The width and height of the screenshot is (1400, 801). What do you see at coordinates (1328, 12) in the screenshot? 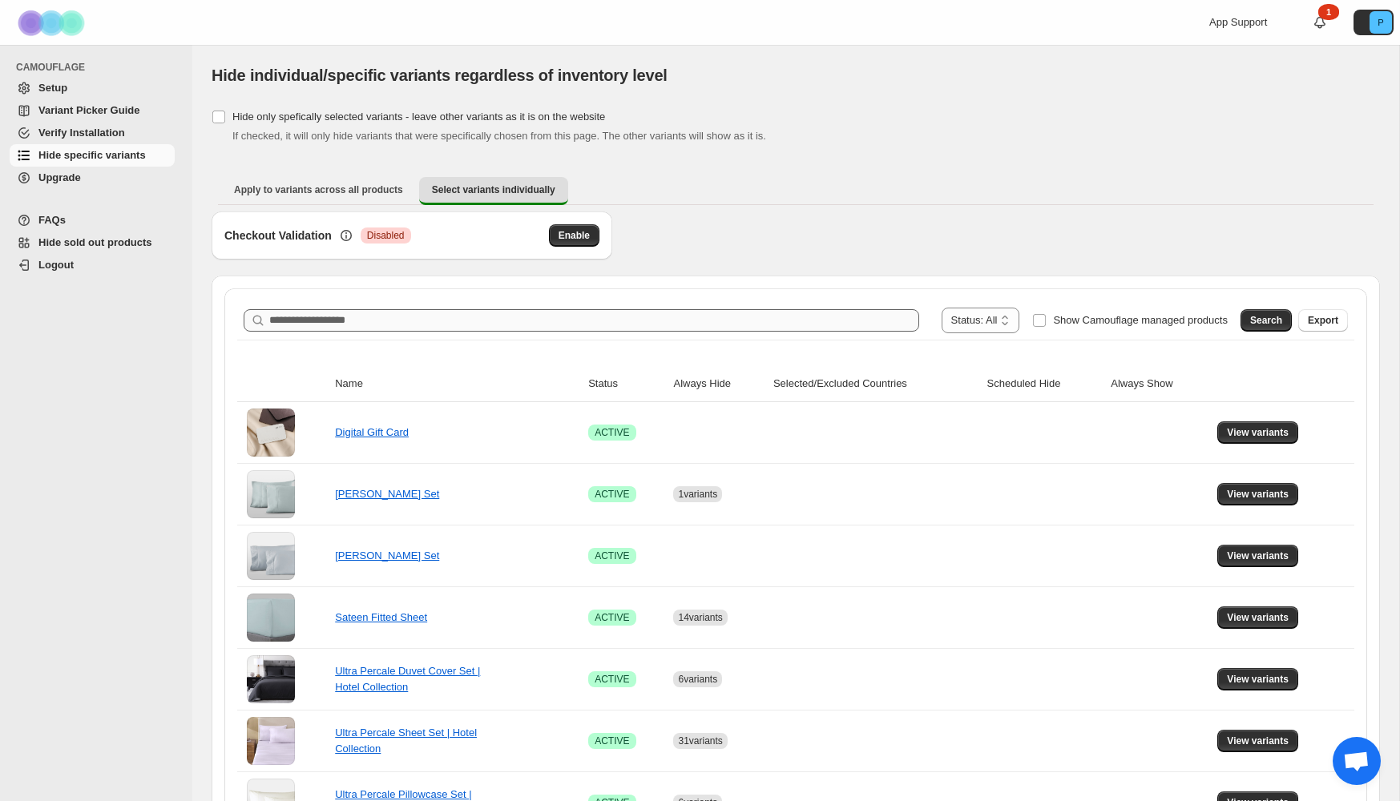
I see `div: 1` at bounding box center [1328, 12].